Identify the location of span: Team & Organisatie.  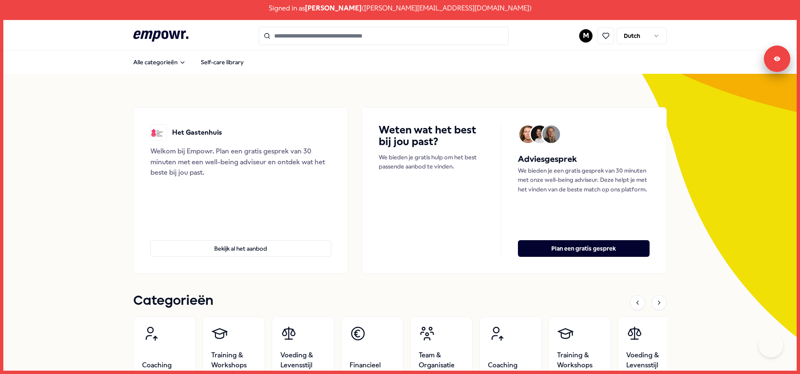
(441, 360).